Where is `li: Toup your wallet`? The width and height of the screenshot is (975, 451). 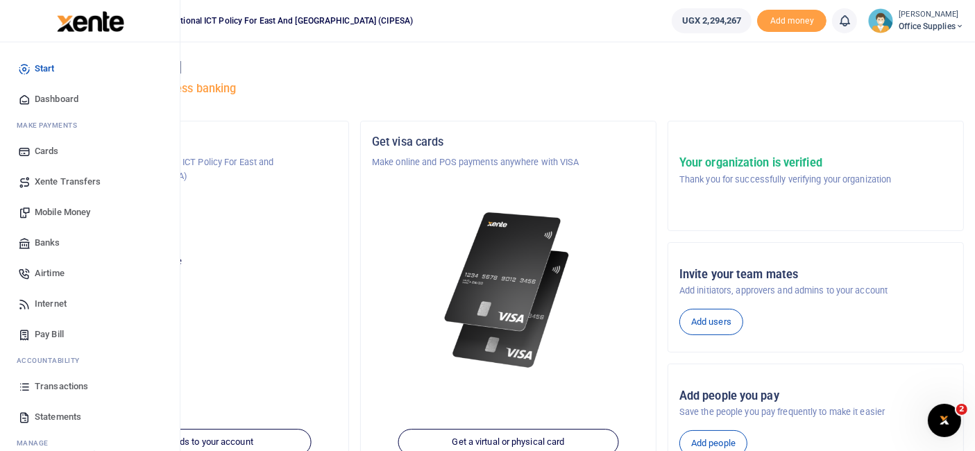
li: Toup your wallet is located at coordinates (792, 21).